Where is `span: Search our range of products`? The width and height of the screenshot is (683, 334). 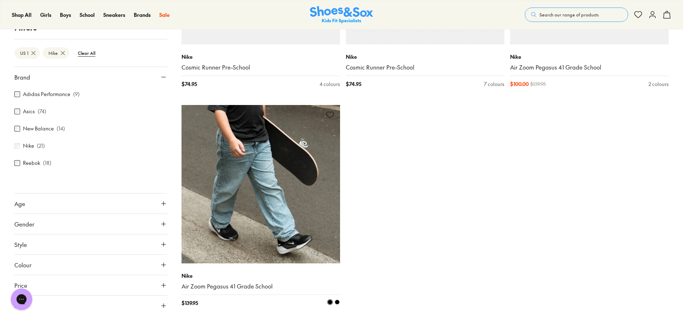 span: Search our range of products is located at coordinates (569, 15).